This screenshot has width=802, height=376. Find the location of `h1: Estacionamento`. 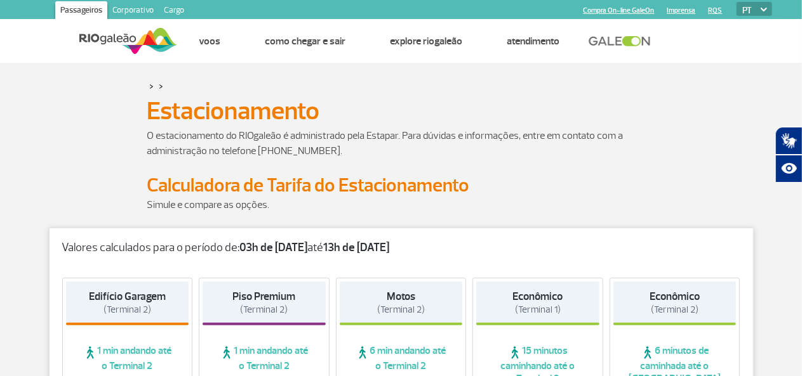

h1: Estacionamento is located at coordinates (401, 111).